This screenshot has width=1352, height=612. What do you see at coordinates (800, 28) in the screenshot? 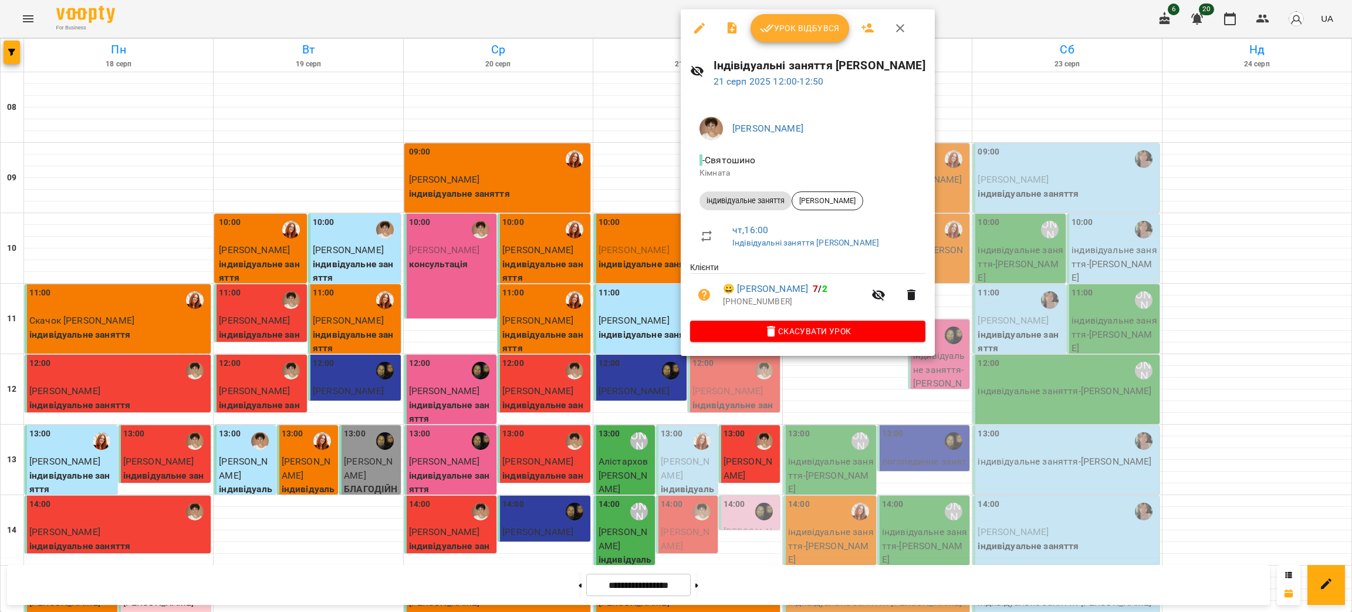
I see `button: Урок відбувся` at bounding box center [800, 28].